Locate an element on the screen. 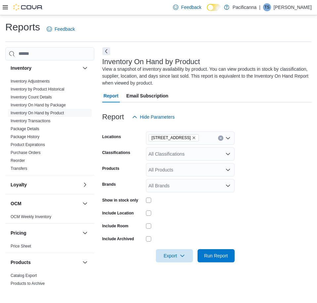 The image size is (317, 303). label: Locations is located at coordinates (111, 137).